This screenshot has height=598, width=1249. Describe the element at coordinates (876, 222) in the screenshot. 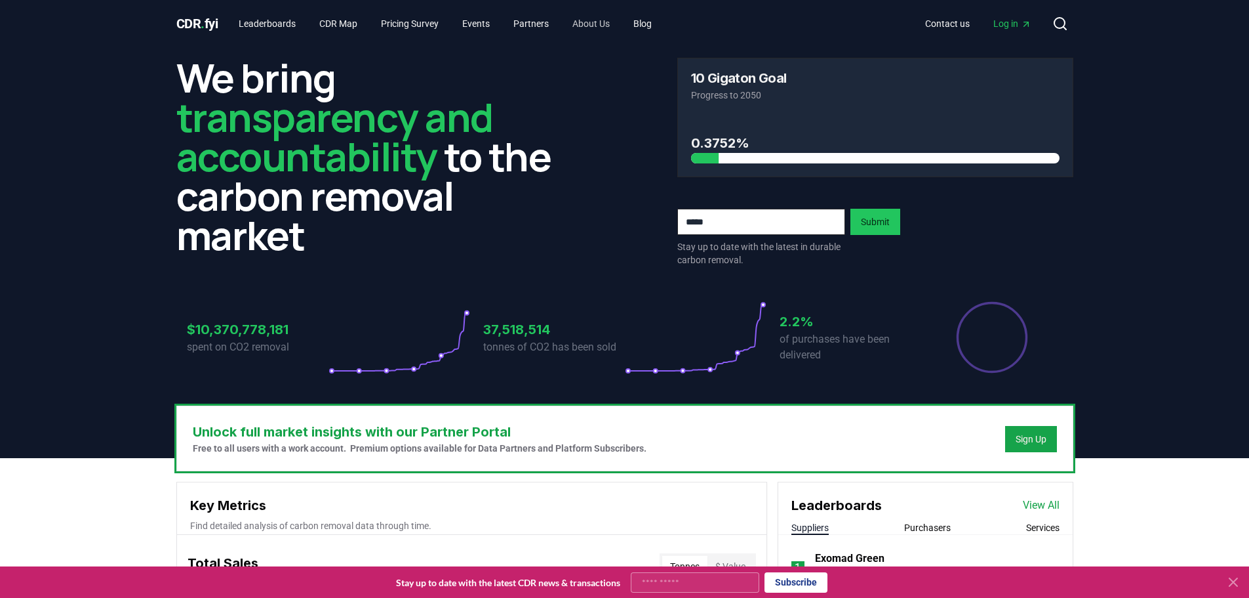

I see `button: Submit` at that location.